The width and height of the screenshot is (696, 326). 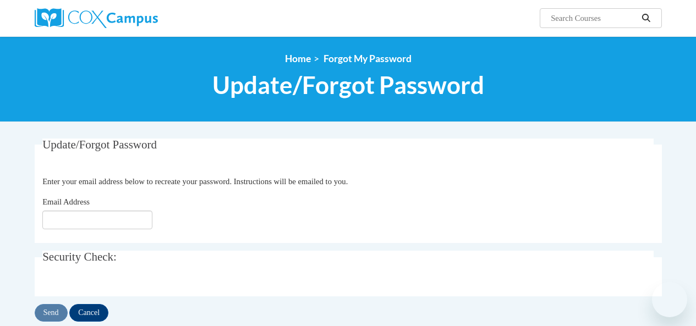 I want to click on span: Enter your email address below to recreate your password. Instructions will be emailed to you., so click(x=195, y=182).